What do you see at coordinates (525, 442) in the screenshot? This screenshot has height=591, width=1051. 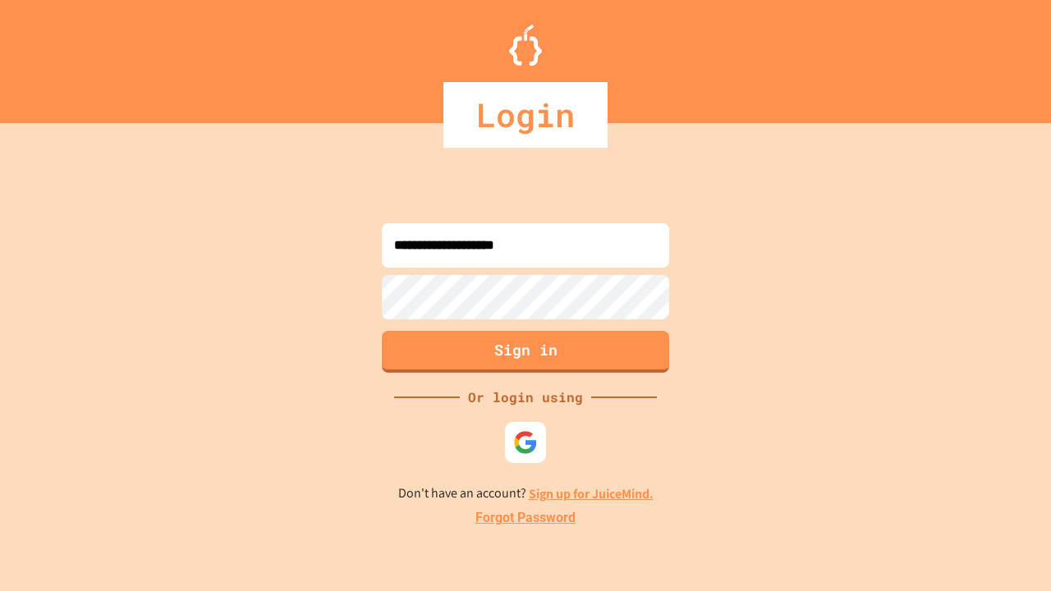 I see `img: google-icon.svg` at bounding box center [525, 442].